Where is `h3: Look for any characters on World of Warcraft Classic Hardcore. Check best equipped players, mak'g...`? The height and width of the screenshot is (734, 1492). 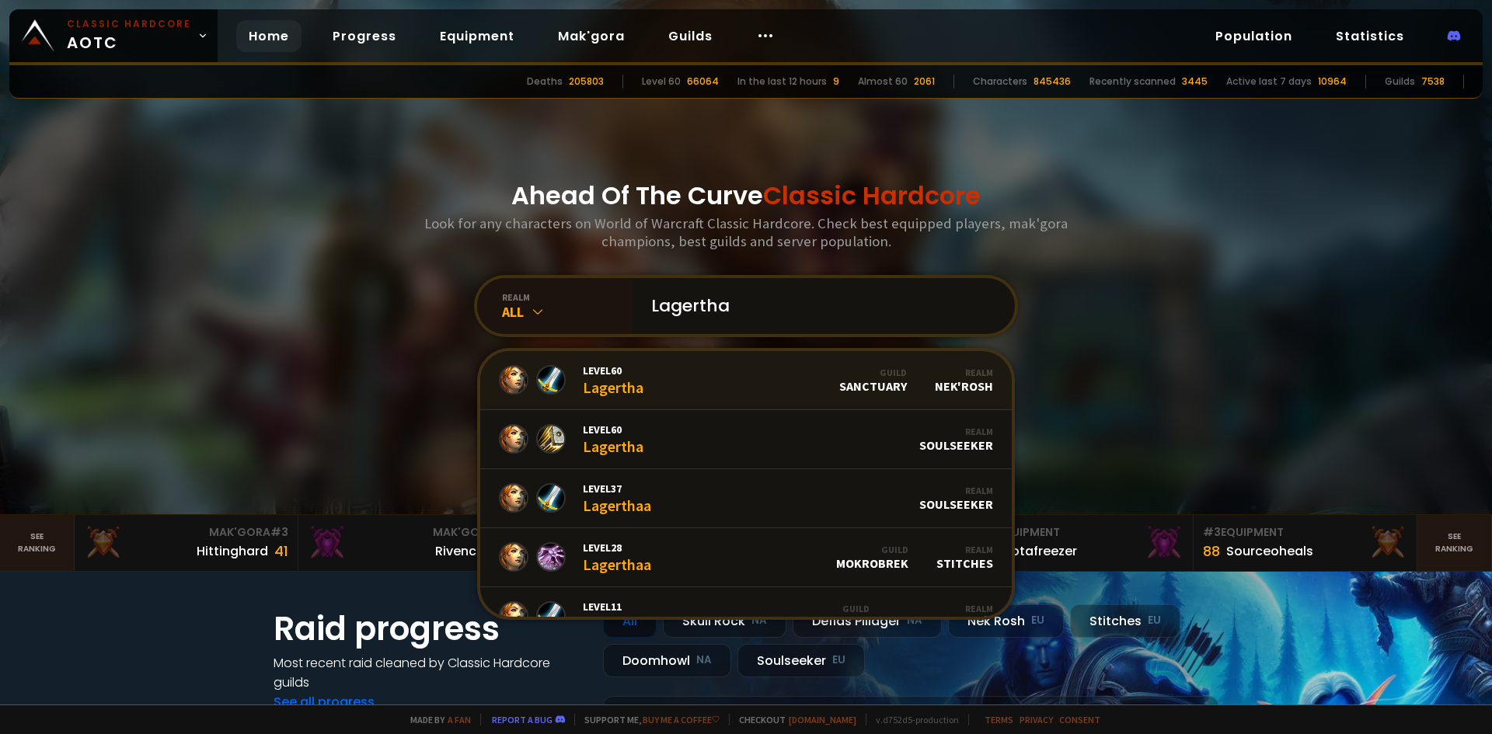
h3: Look for any characters on World of Warcraft Classic Hardcore. Check best equipped players, mak'g... is located at coordinates (746, 232).